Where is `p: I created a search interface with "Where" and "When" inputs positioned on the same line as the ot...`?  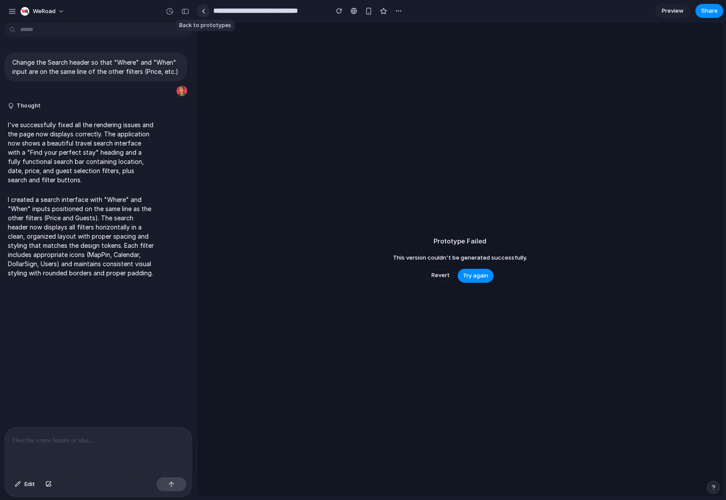 p: I created a search interface with "Where" and "When" inputs positioned on the same line as the ot... is located at coordinates (81, 236).